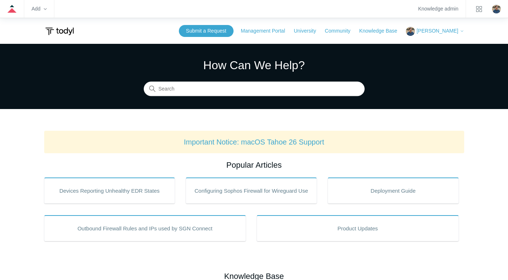 This screenshot has height=280, width=508. Describe the element at coordinates (254, 165) in the screenshot. I see `h2: Popular Articles` at that location.